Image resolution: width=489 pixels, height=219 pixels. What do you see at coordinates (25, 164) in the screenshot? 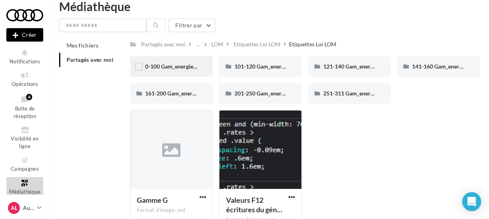
I see `a: Campagnes` at bounding box center [25, 164].